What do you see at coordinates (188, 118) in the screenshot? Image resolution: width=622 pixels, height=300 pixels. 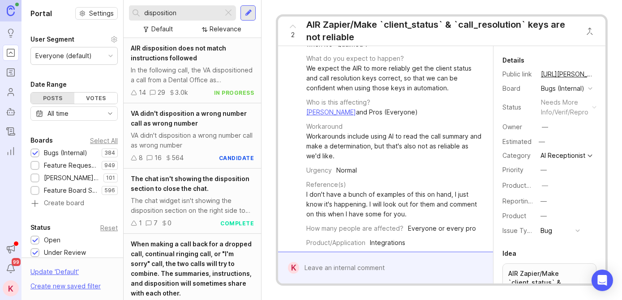 I see `span: VA didn't disposition a wrong number call as wrong number` at bounding box center [188, 118].